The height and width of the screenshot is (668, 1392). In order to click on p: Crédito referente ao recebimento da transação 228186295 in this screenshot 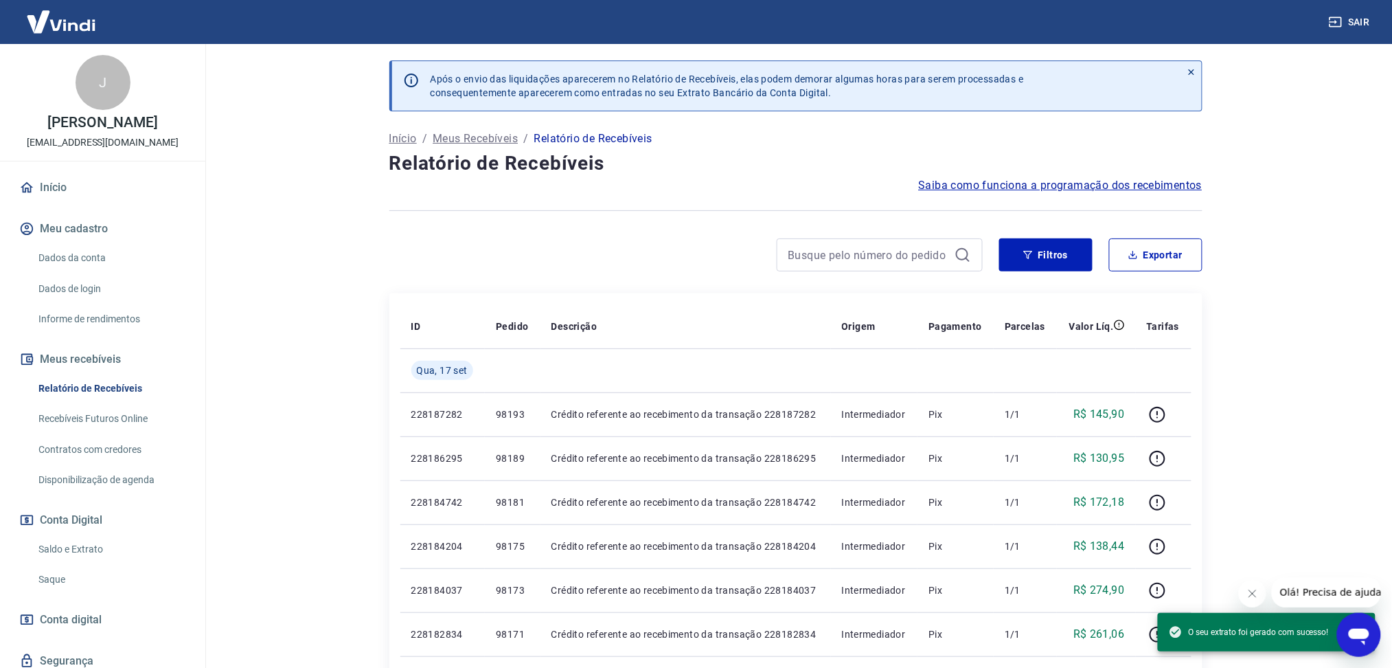, I will do `click(686, 458)`.